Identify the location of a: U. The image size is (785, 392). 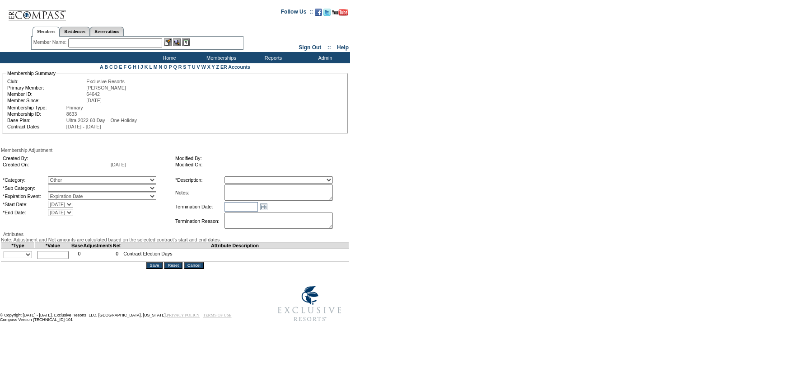
(194, 67).